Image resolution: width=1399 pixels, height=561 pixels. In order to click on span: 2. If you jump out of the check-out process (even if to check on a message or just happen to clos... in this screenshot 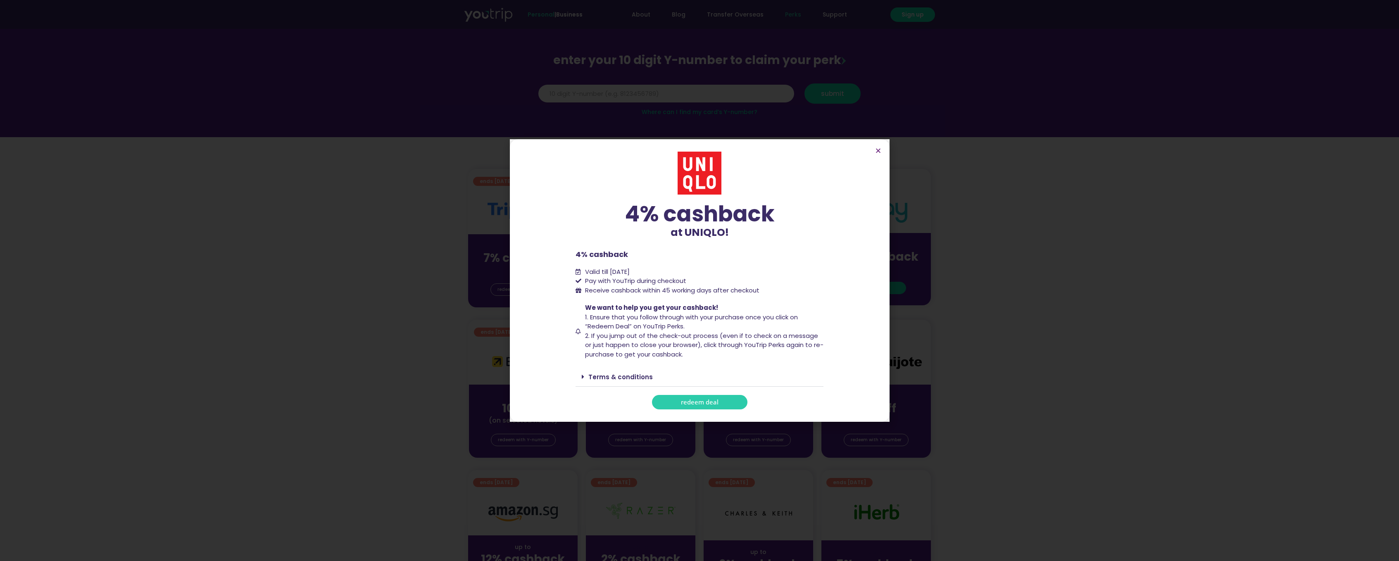, I will do `click(704, 345)`.